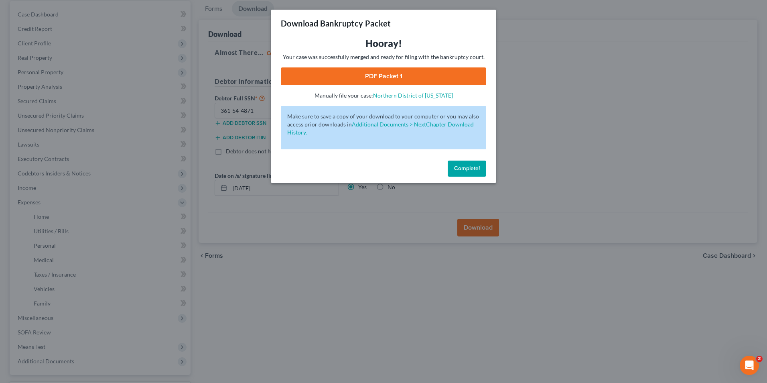 Image resolution: width=767 pixels, height=383 pixels. Describe the element at coordinates (336, 23) in the screenshot. I see `h3: Download Bankruptcy Packet` at that location.